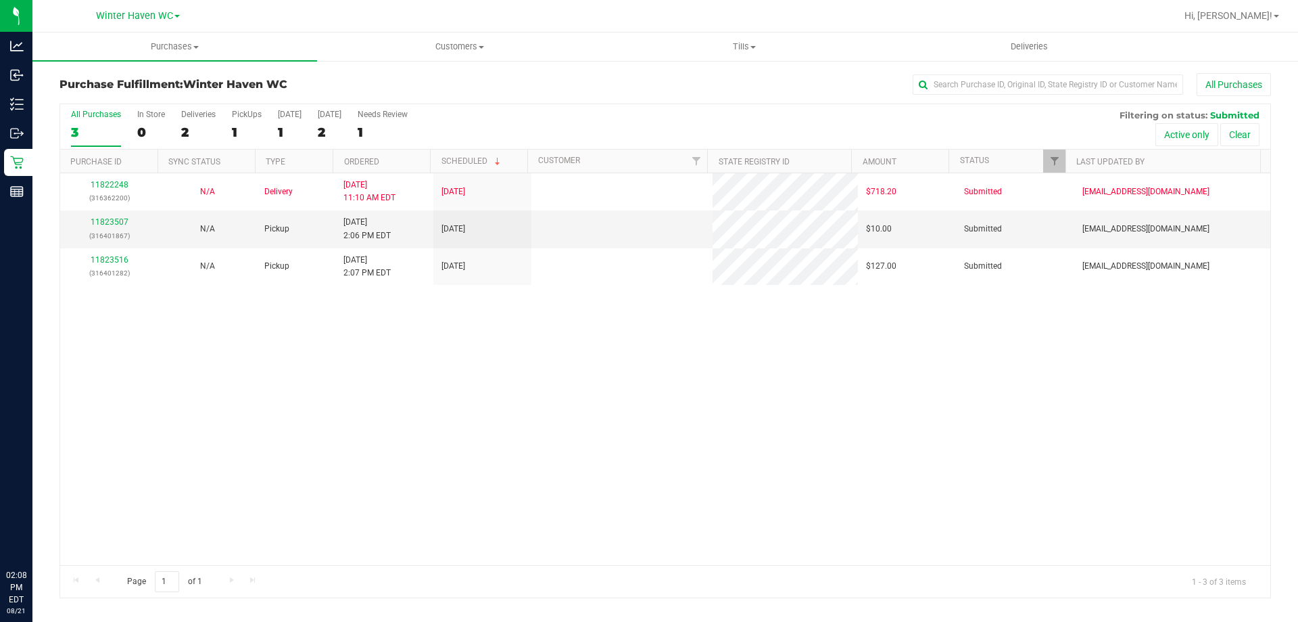 The width and height of the screenshot is (1298, 622). What do you see at coordinates (1219, 581) in the screenshot?
I see `span: 1 - 3 of 3 items` at bounding box center [1219, 581].